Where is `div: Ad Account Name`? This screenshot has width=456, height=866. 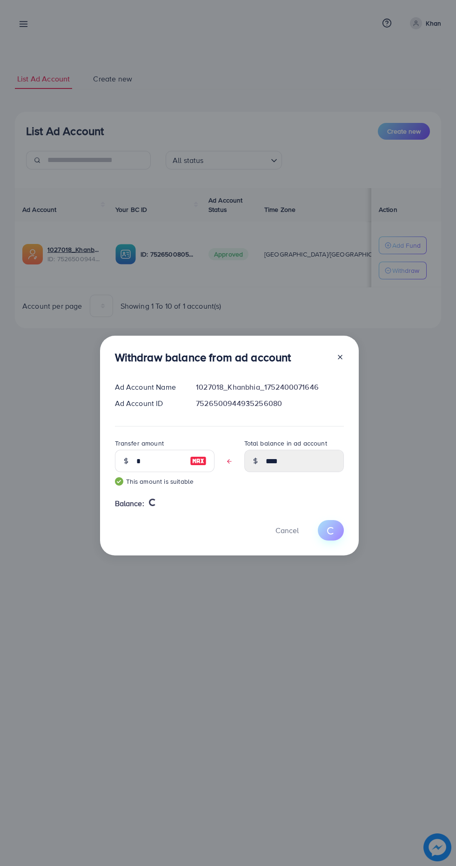 div: Ad Account Name is located at coordinates (148, 387).